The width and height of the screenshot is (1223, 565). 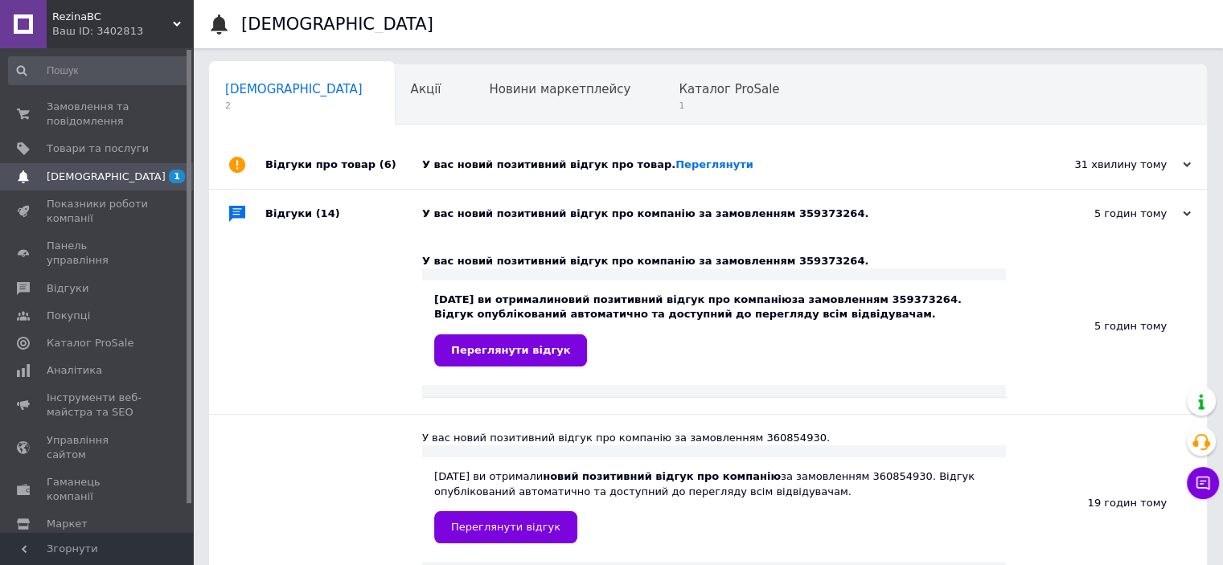 What do you see at coordinates (714, 164) in the screenshot?
I see `a: Переглянути` at bounding box center [714, 164].